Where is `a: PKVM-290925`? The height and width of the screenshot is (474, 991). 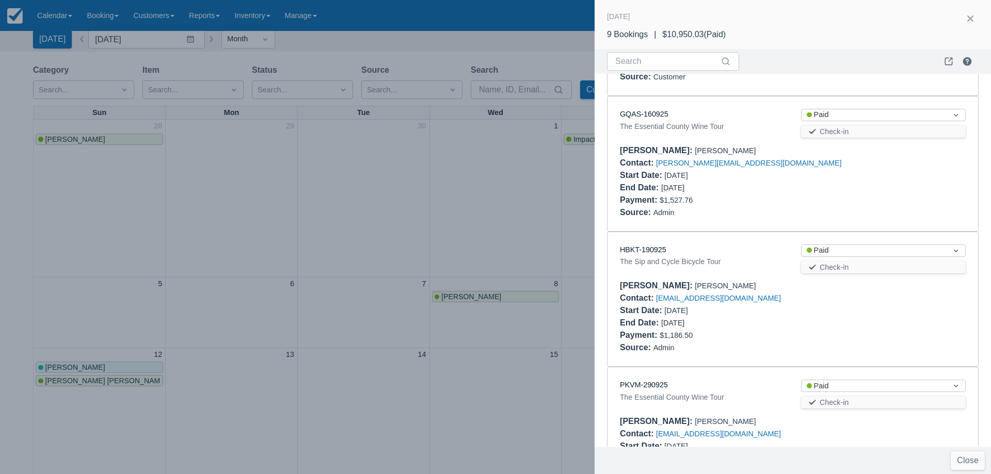
a: PKVM-290925 is located at coordinates (644, 385).